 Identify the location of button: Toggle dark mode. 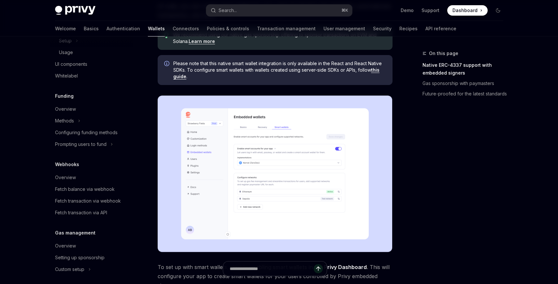
(498, 10).